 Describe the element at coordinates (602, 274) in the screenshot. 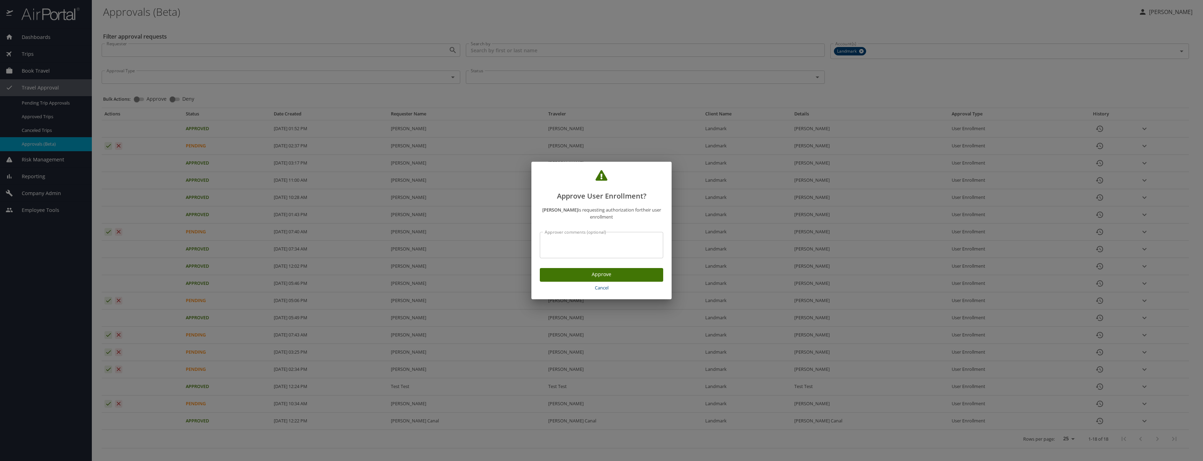

I see `button: Approve` at that location.